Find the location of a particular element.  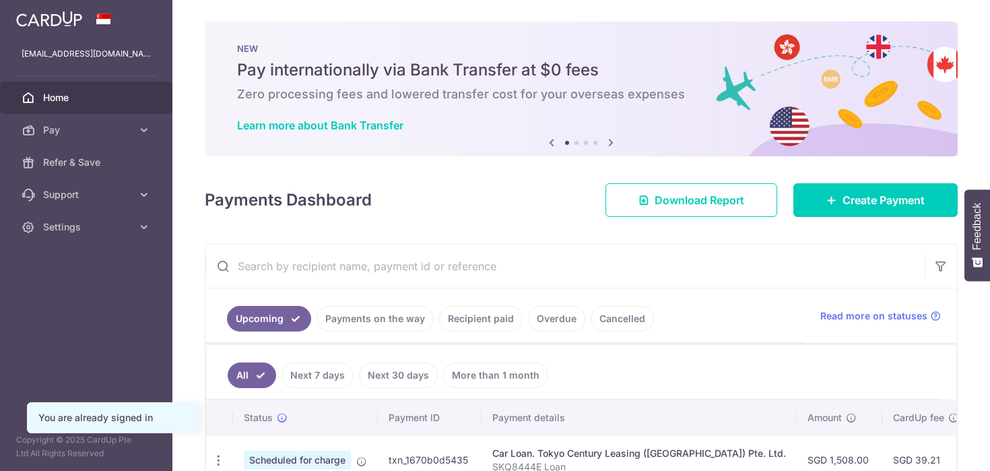

a: Cancelled is located at coordinates (622, 319).